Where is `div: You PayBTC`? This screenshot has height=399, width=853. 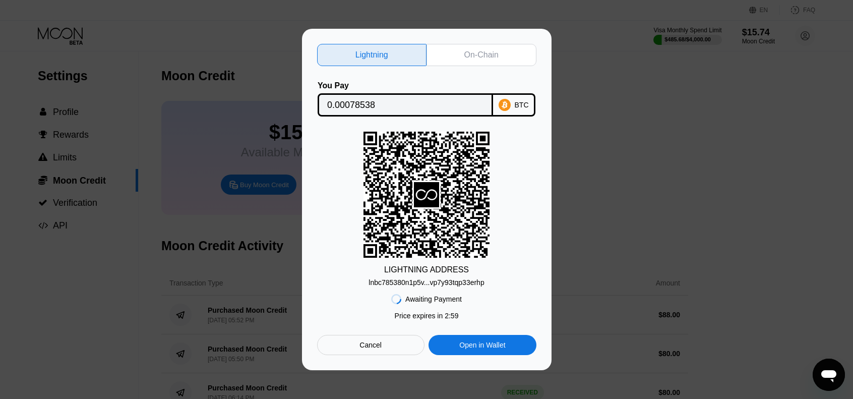 div: You PayBTC is located at coordinates (426, 99).